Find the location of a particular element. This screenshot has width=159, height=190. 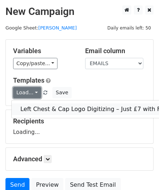

h5: Email column is located at coordinates (116, 51).